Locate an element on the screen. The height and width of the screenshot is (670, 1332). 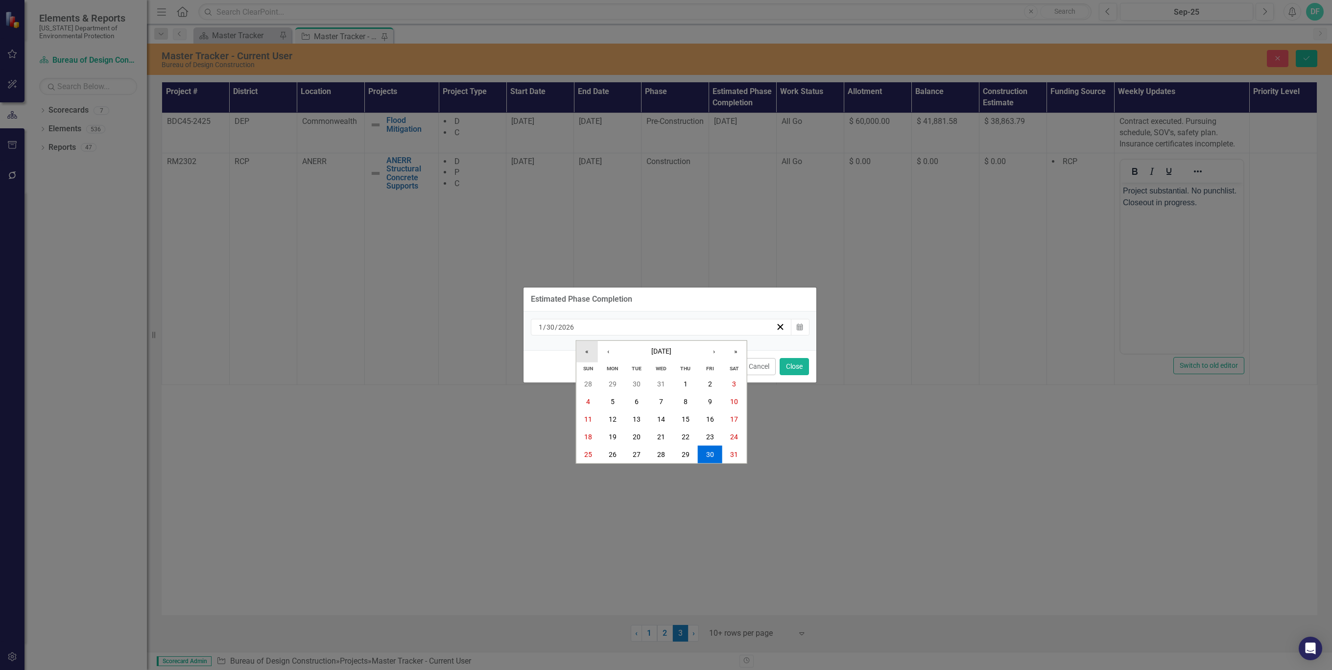
abbr: January 12, 2026 is located at coordinates (613, 419).